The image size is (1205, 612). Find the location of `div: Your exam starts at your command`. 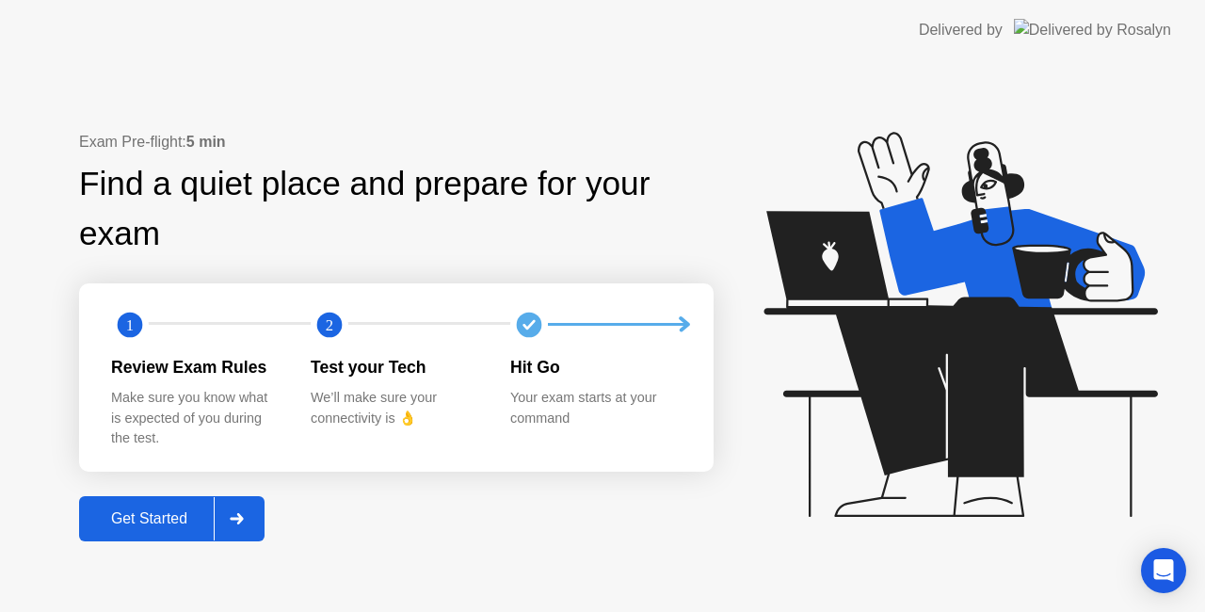

div: Your exam starts at your command is located at coordinates (595, 407).